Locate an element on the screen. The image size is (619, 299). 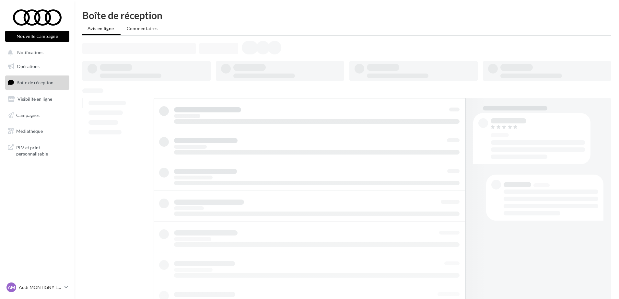
span: Notifications is located at coordinates (30, 53).